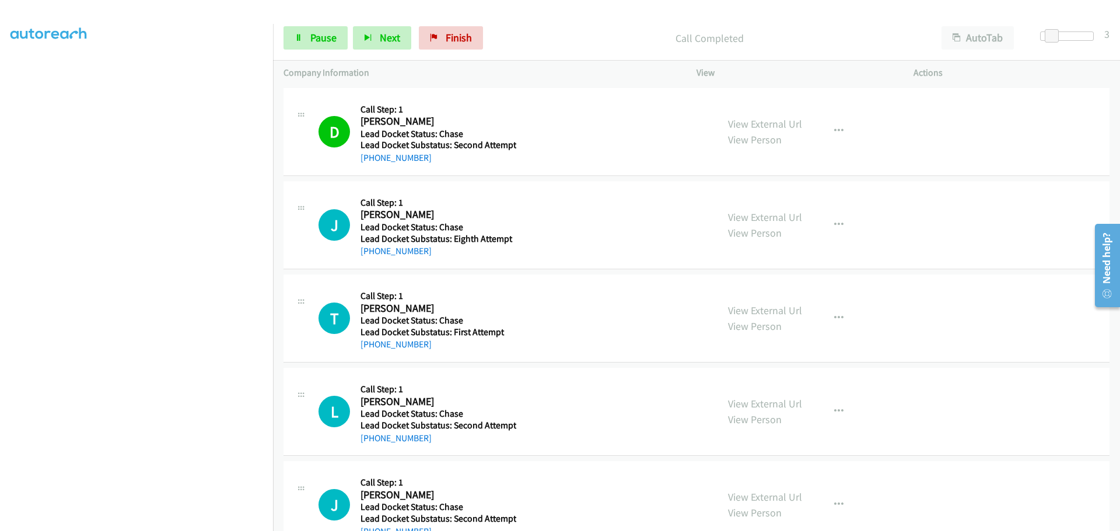 This screenshot has height=531, width=1120. I want to click on h1: D, so click(334, 132).